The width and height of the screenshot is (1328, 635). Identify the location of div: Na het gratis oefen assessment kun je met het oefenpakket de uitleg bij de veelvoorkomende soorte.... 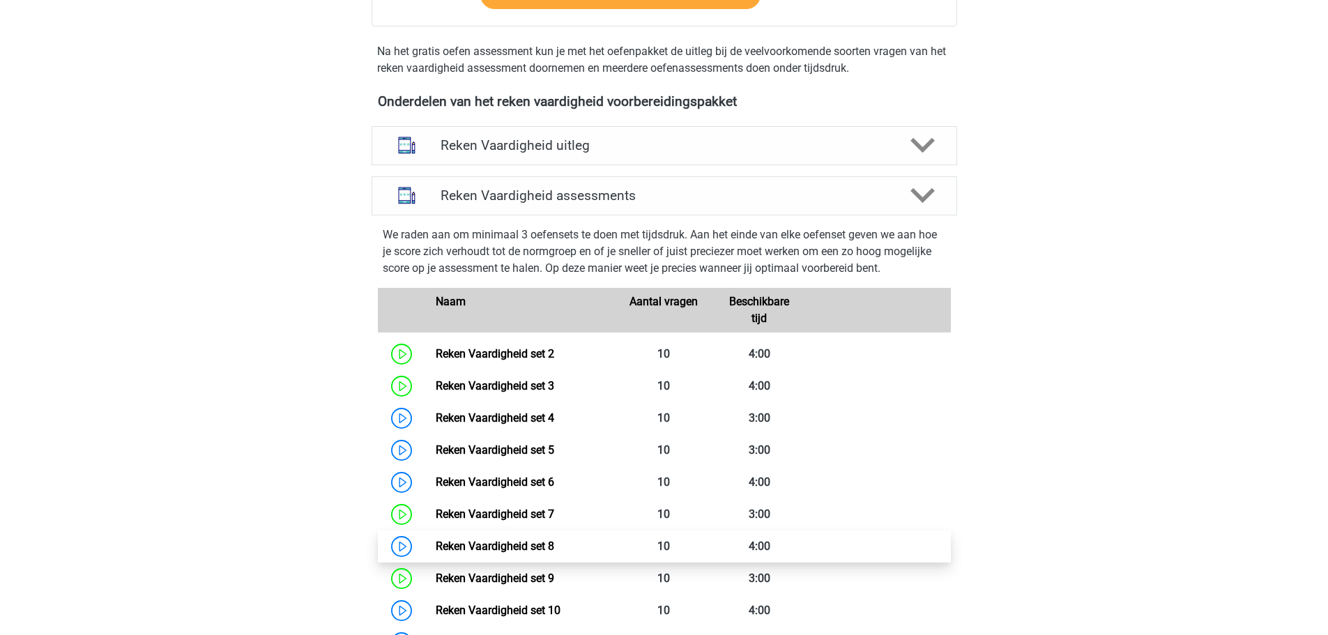
(664, 60).